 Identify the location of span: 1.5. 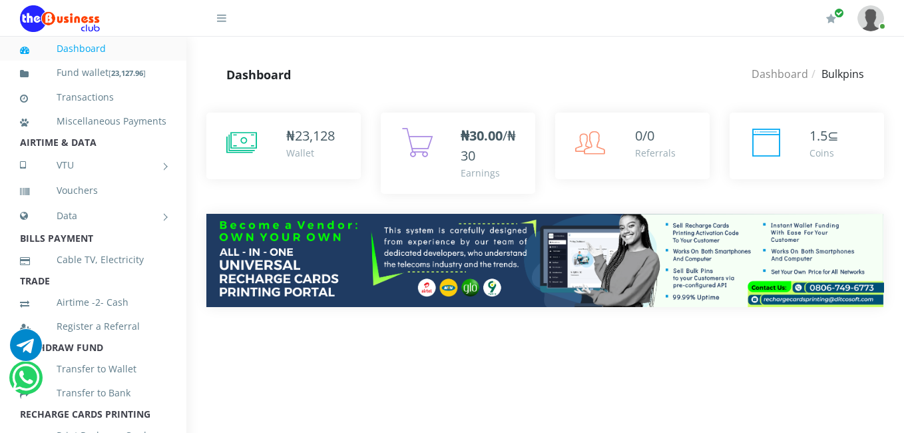
(819, 135).